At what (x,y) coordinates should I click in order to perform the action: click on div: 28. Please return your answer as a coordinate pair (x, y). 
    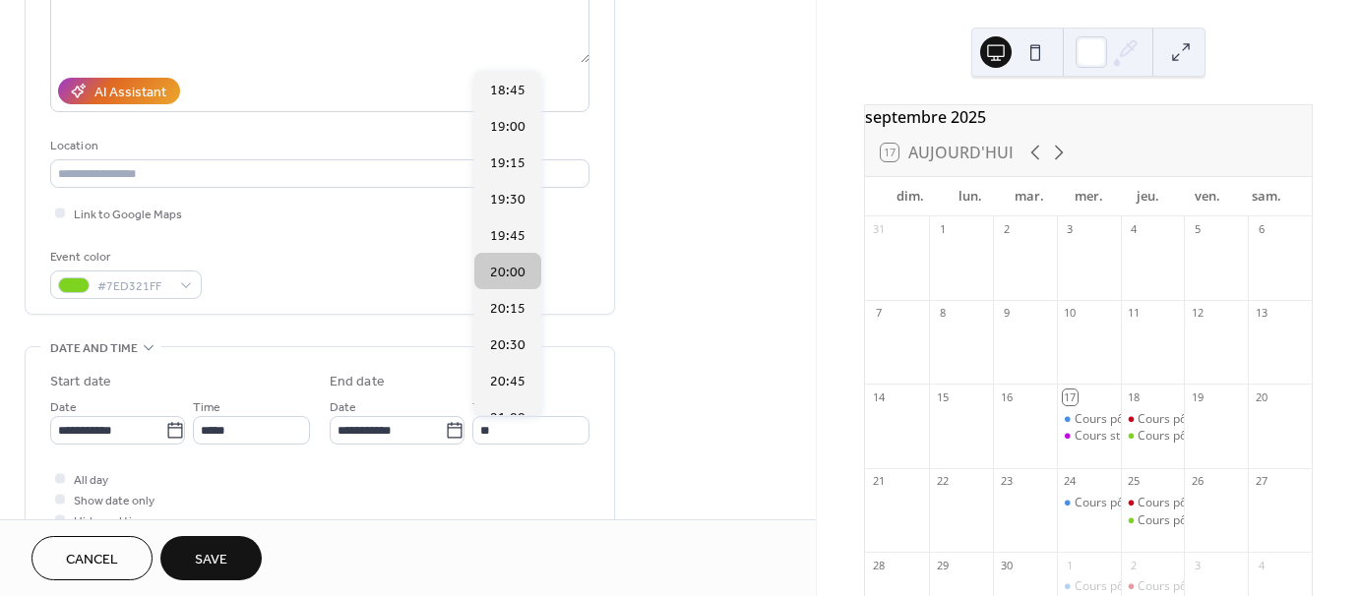
    Looking at the image, I should click on (878, 565).